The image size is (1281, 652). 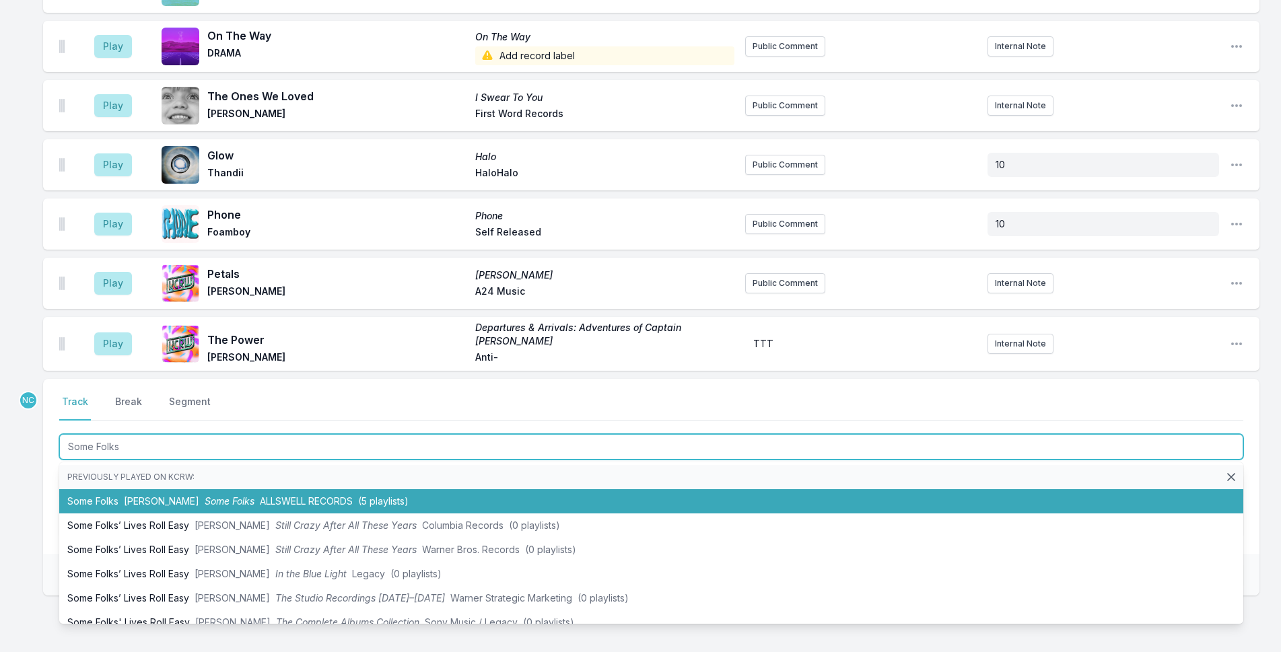 What do you see at coordinates (511, 598) in the screenshot?
I see `span: Warner Strategic Marketing` at bounding box center [511, 598].